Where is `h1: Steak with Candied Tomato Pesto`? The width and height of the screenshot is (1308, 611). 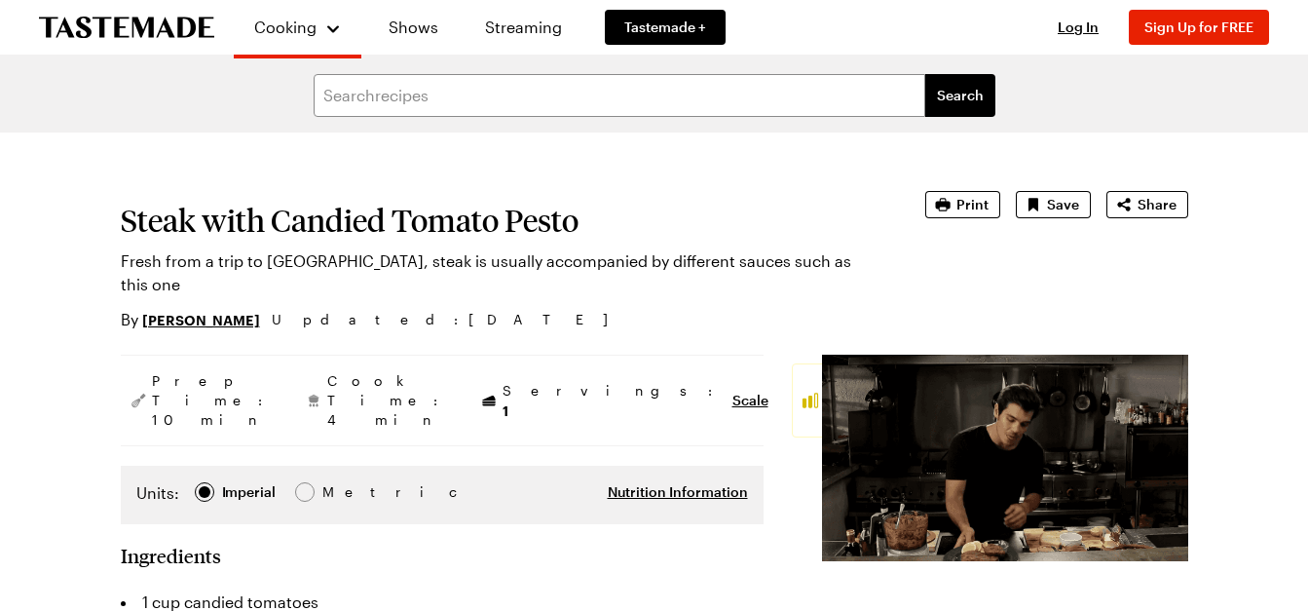
h1: Steak with Candied Tomato Pesto is located at coordinates (496, 220).